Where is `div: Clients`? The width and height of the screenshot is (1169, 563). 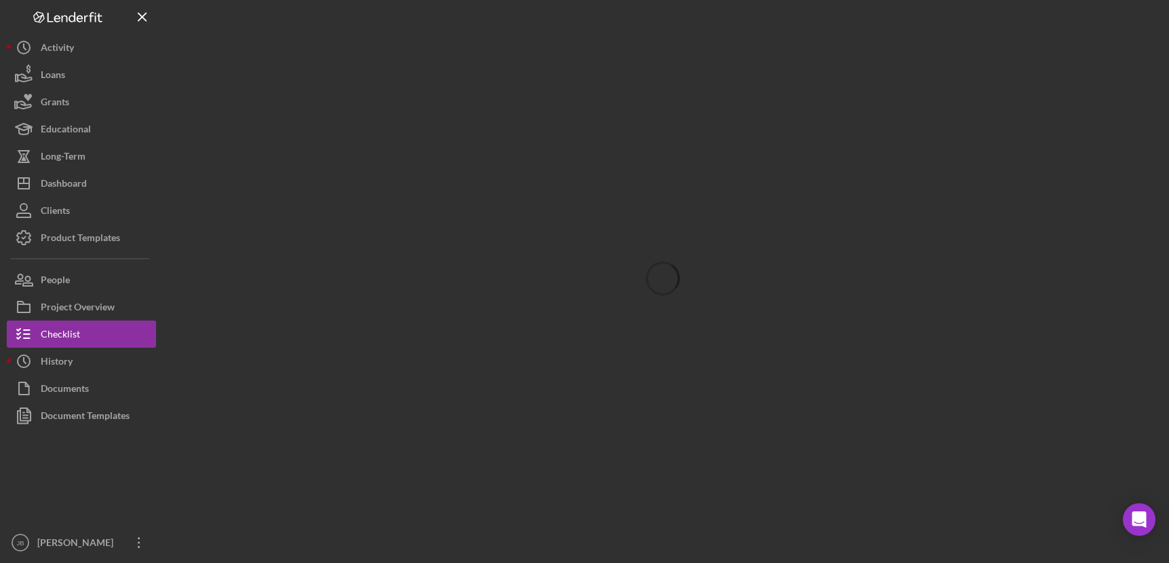 div: Clients is located at coordinates (55, 212).